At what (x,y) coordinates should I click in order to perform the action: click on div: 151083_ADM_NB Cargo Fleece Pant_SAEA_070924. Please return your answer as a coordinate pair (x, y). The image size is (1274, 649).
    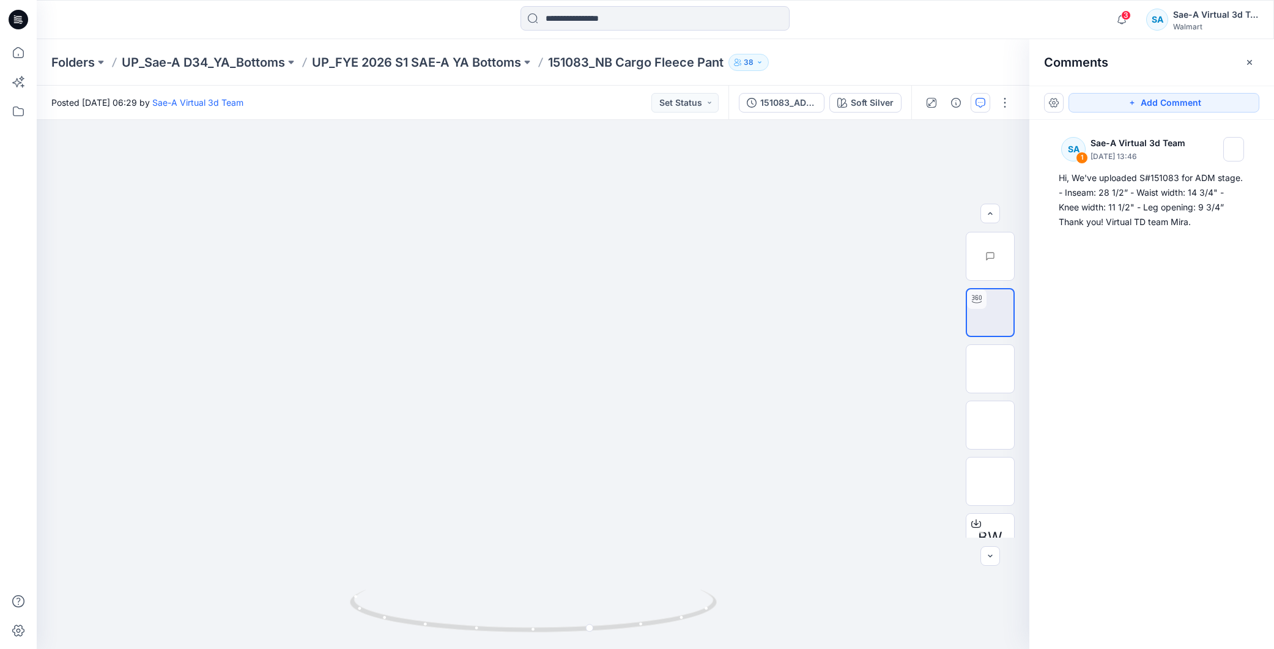
    Looking at the image, I should click on (788, 103).